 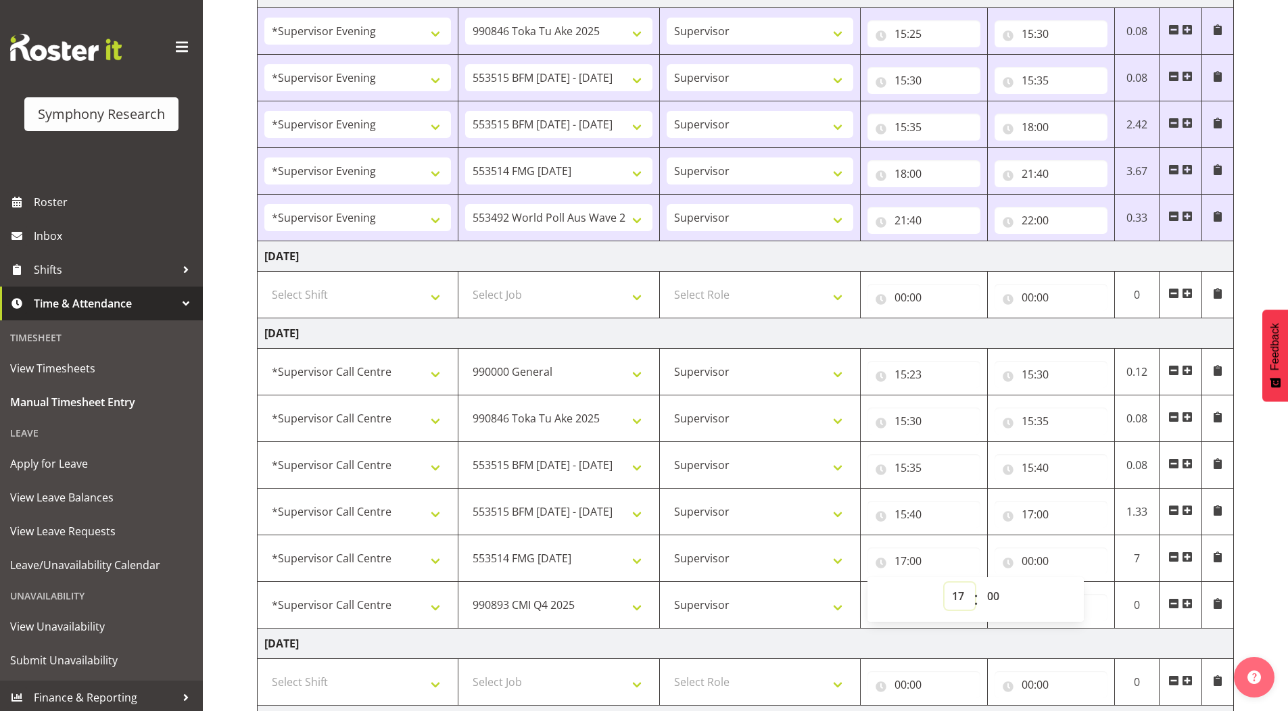 What do you see at coordinates (101, 464) in the screenshot?
I see `a: Apply for Leave` at bounding box center [101, 464].